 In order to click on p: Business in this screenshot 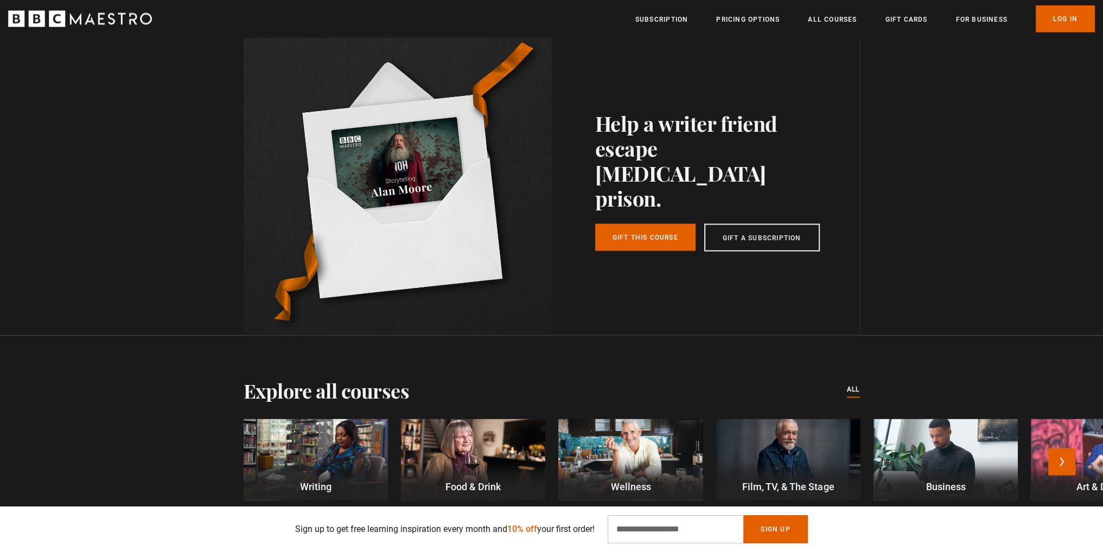, I will do `click(945, 486)`.